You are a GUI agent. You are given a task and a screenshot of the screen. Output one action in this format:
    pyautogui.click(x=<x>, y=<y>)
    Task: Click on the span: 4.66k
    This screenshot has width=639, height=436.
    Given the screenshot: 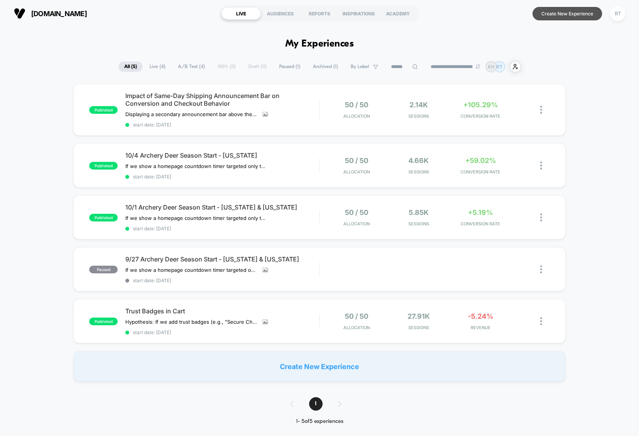 What is the action you would take?
    pyautogui.click(x=419, y=160)
    